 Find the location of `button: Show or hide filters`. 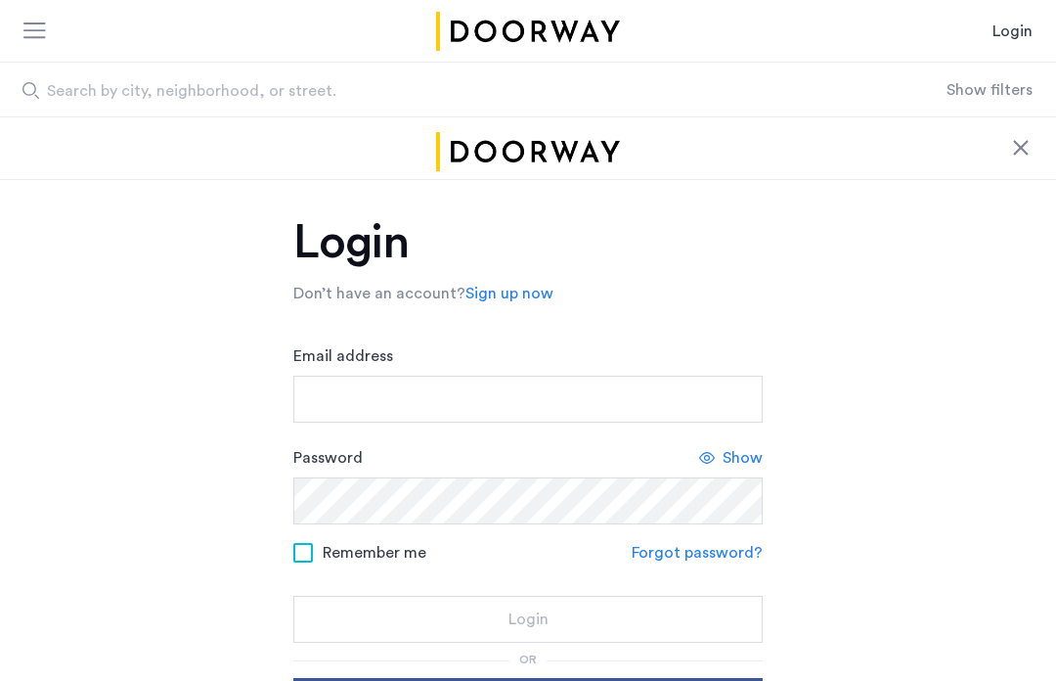

button: Show or hide filters is located at coordinates (990, 90).